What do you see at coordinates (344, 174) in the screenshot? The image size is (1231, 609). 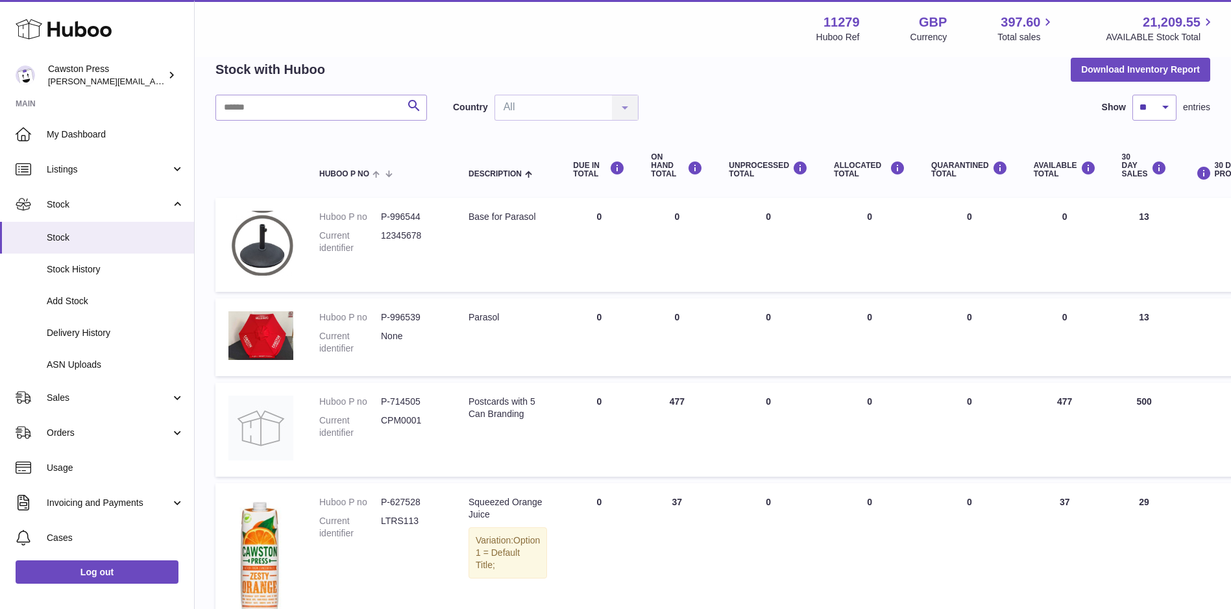 I see `span: Huboo P no` at bounding box center [344, 174].